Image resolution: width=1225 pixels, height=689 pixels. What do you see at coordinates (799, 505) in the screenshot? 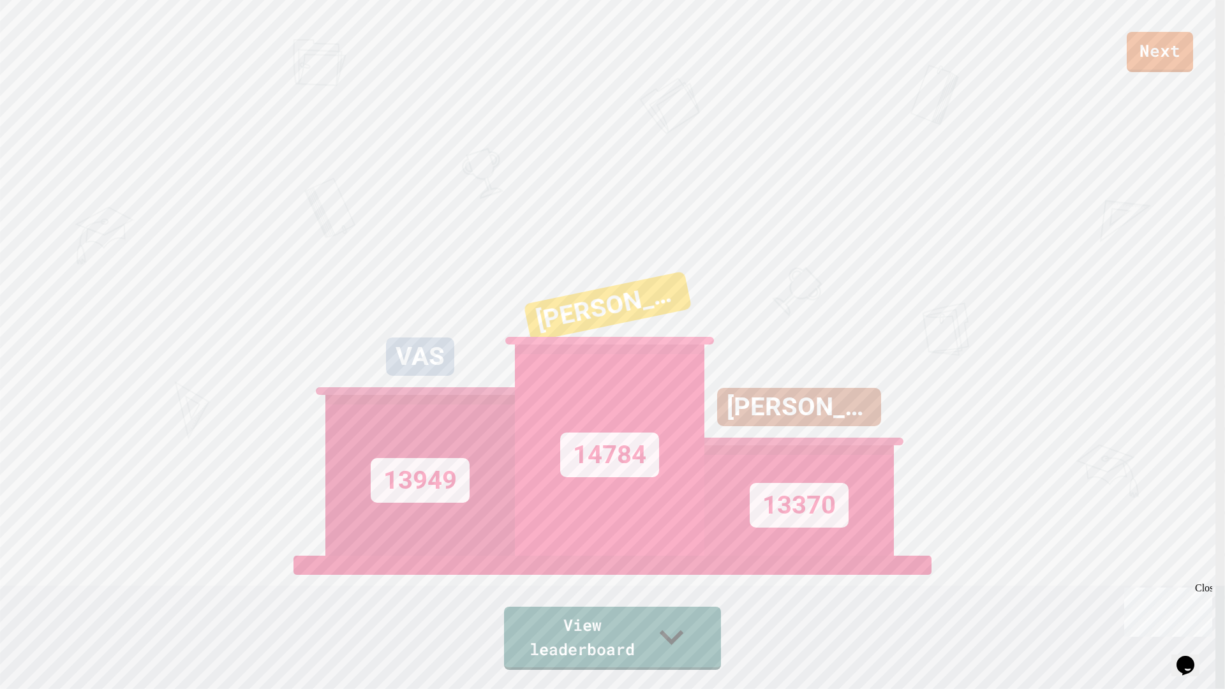
I see `div: 13370` at bounding box center [799, 505].